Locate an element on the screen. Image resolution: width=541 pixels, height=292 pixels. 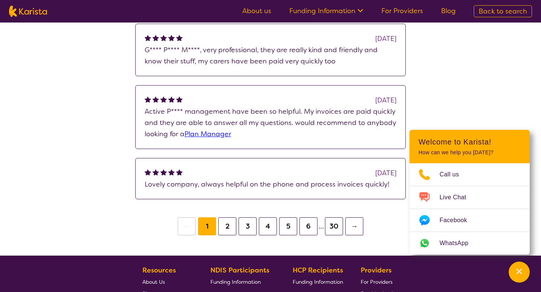
a: Back to search is located at coordinates (502, 11).